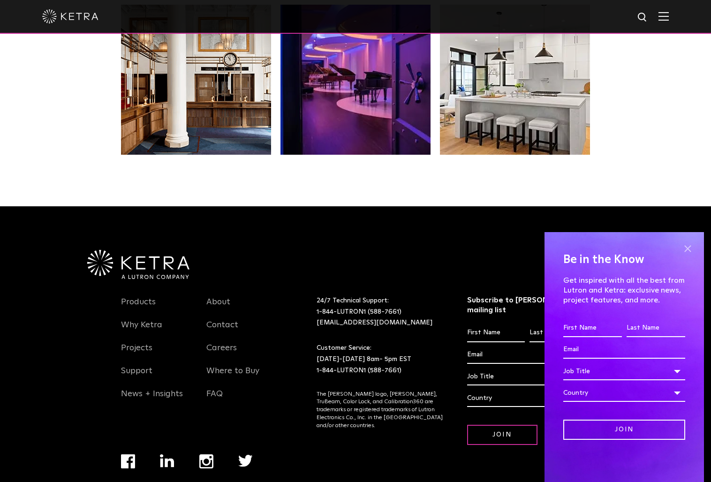  Describe the element at coordinates (70, 16) in the screenshot. I see `img: ketra-logo-2019-white` at that location.